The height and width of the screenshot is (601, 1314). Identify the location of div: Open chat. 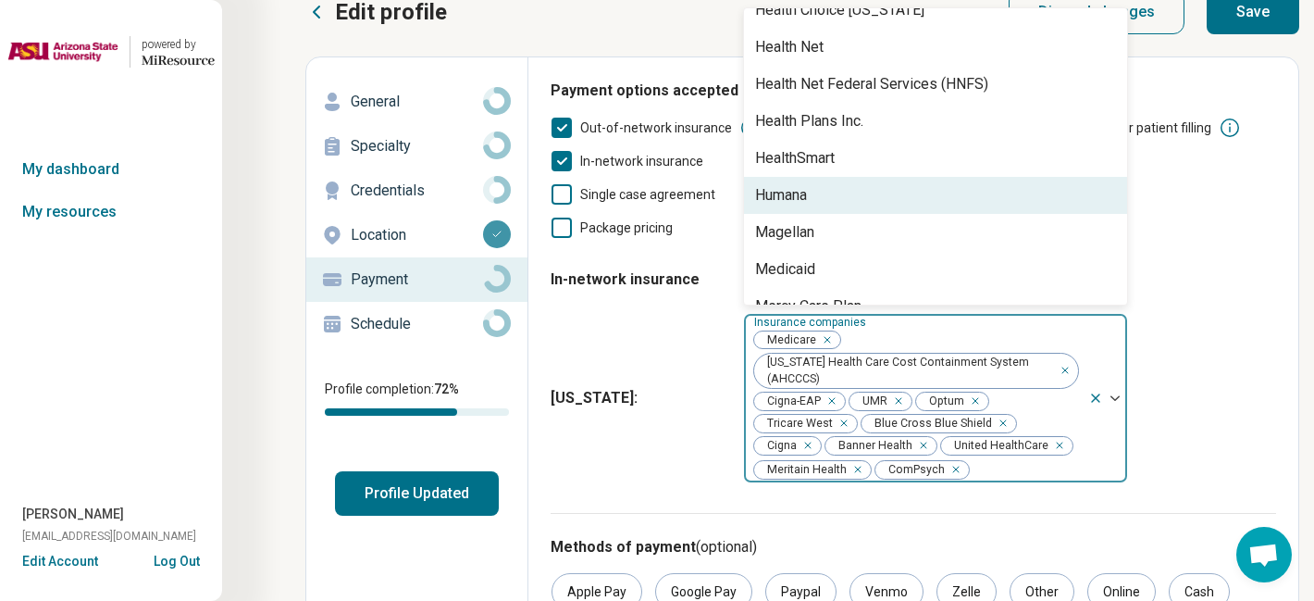
(1264, 554).